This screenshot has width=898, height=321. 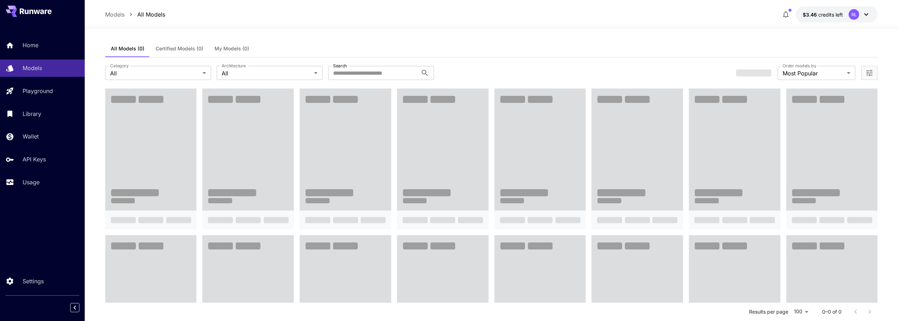 What do you see at coordinates (830, 14) in the screenshot?
I see `span: credits left` at bounding box center [830, 14].